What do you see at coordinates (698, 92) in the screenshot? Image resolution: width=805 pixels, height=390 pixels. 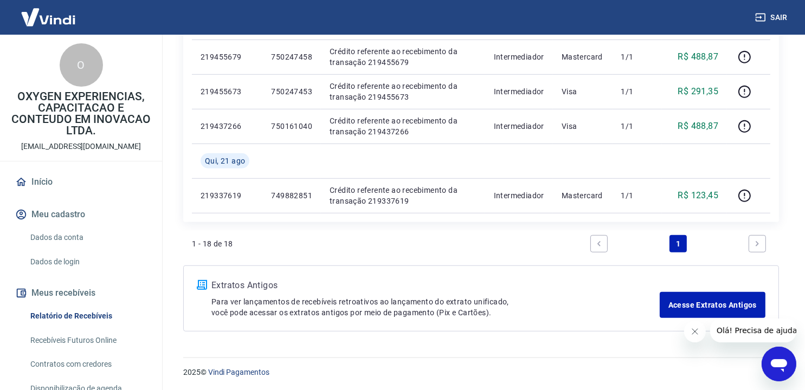 I see `p: R$ 291,35` at bounding box center [698, 92].